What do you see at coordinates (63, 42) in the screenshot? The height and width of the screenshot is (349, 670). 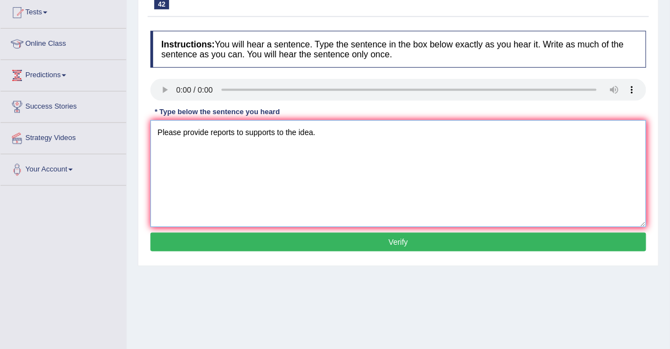 I see `a: Online Class` at bounding box center [63, 42].